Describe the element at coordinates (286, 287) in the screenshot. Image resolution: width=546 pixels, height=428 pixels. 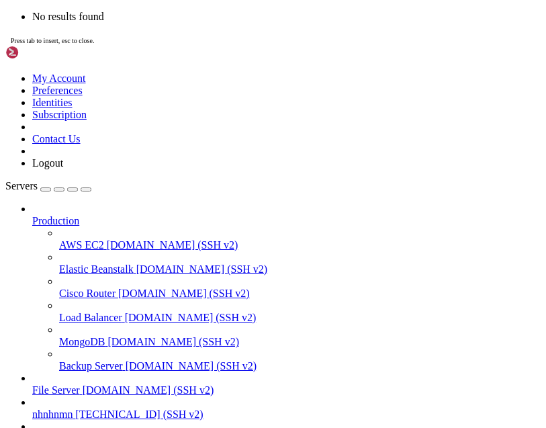
I see `li: Production` at that location.